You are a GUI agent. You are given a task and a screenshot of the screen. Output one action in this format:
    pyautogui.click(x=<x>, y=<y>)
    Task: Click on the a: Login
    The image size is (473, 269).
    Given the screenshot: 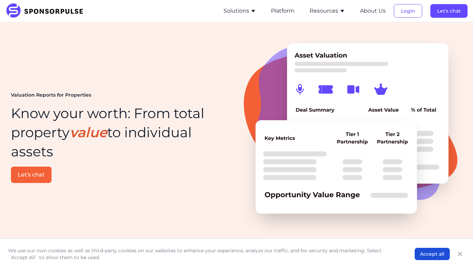 What is the action you would take?
    pyautogui.click(x=408, y=11)
    